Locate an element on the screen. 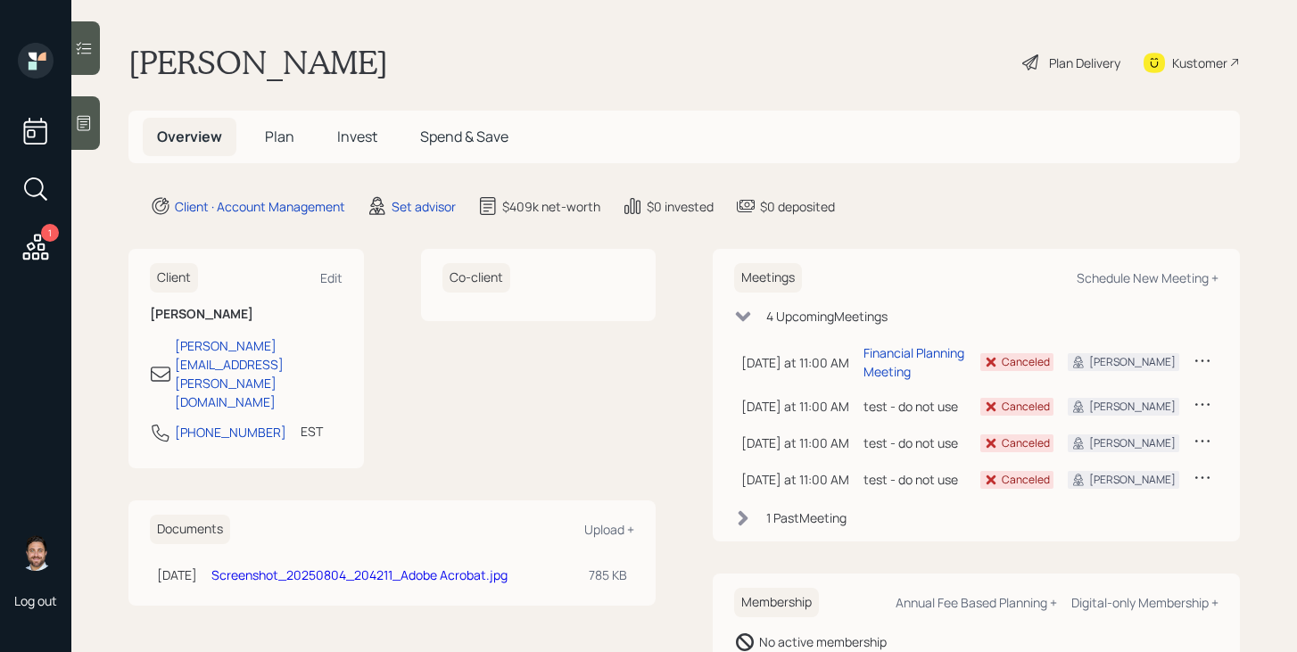  div: Digital-only Membership + is located at coordinates (1145, 602).